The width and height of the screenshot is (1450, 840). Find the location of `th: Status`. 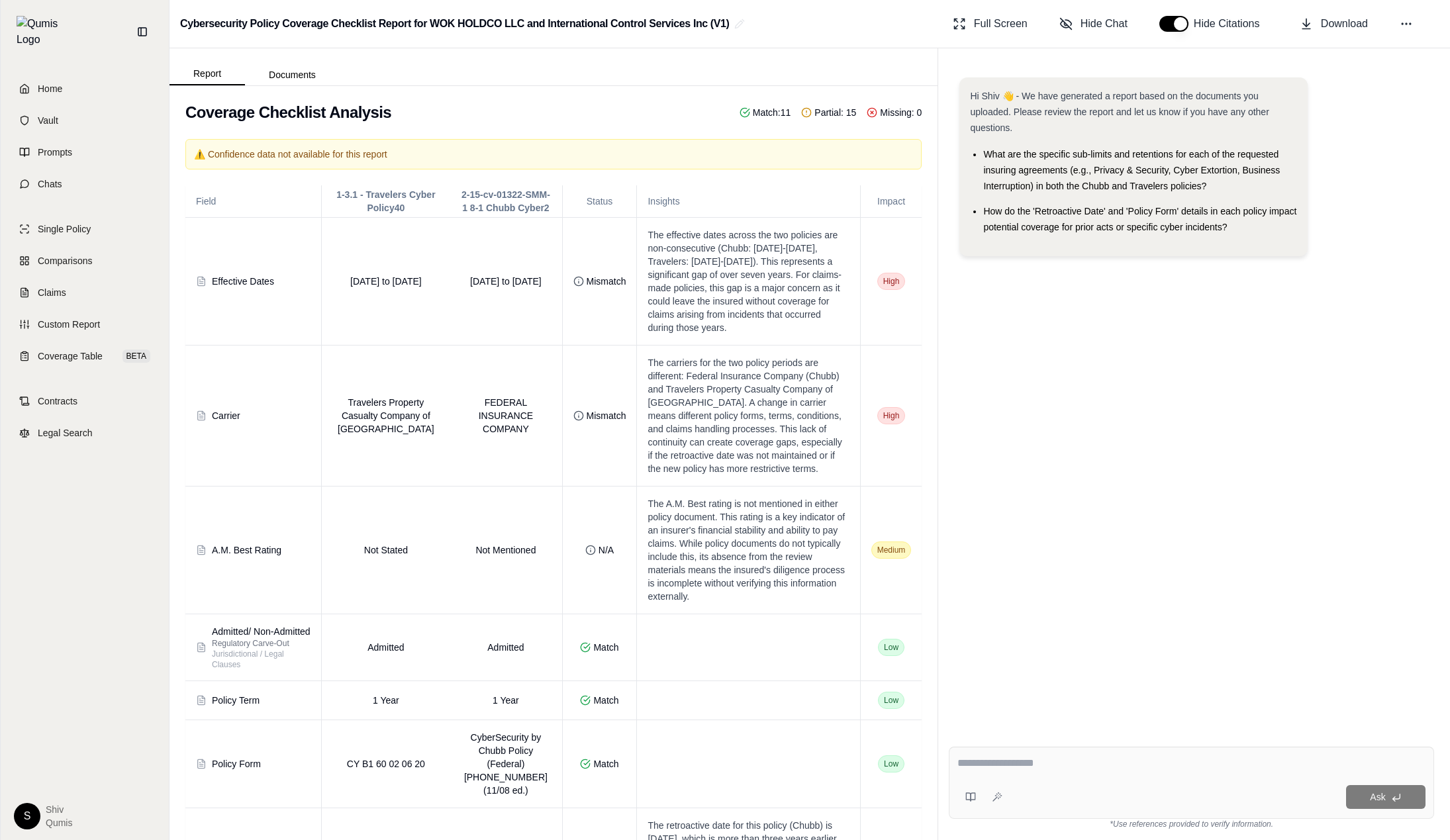

th: Status is located at coordinates (599, 202).